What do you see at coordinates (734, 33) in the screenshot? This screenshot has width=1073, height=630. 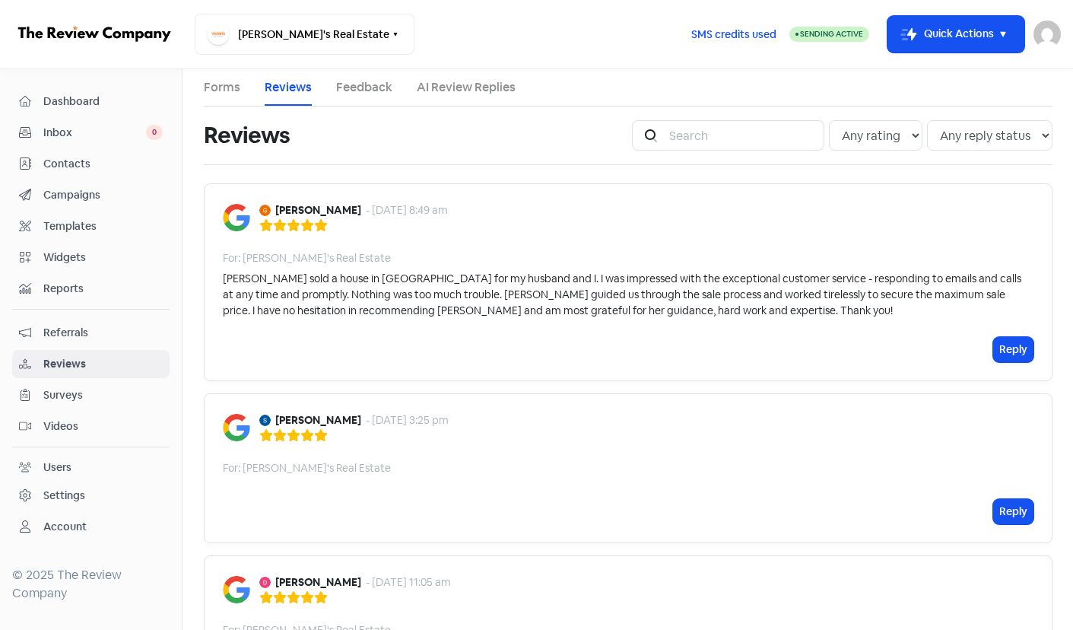 I see `a: SMS credits used` at bounding box center [734, 33].